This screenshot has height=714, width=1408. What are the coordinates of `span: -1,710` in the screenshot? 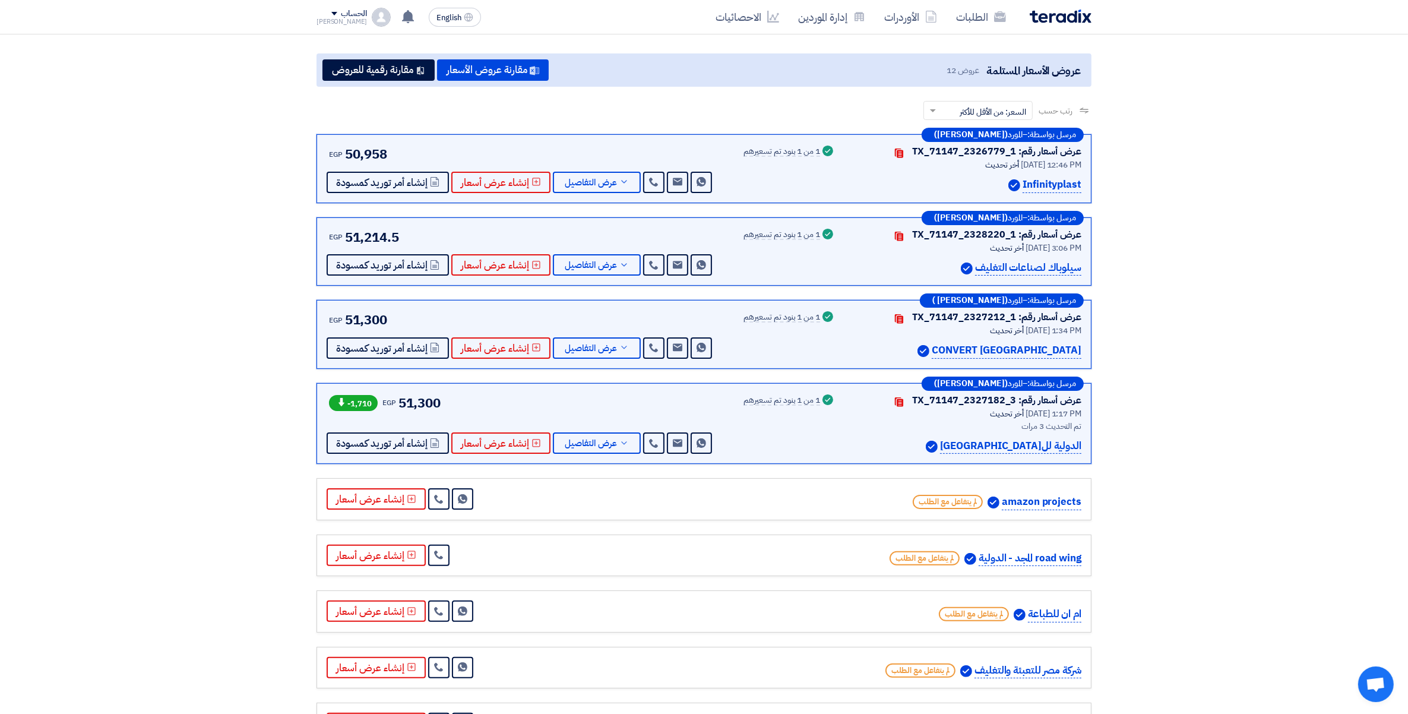 It's located at (353, 403).